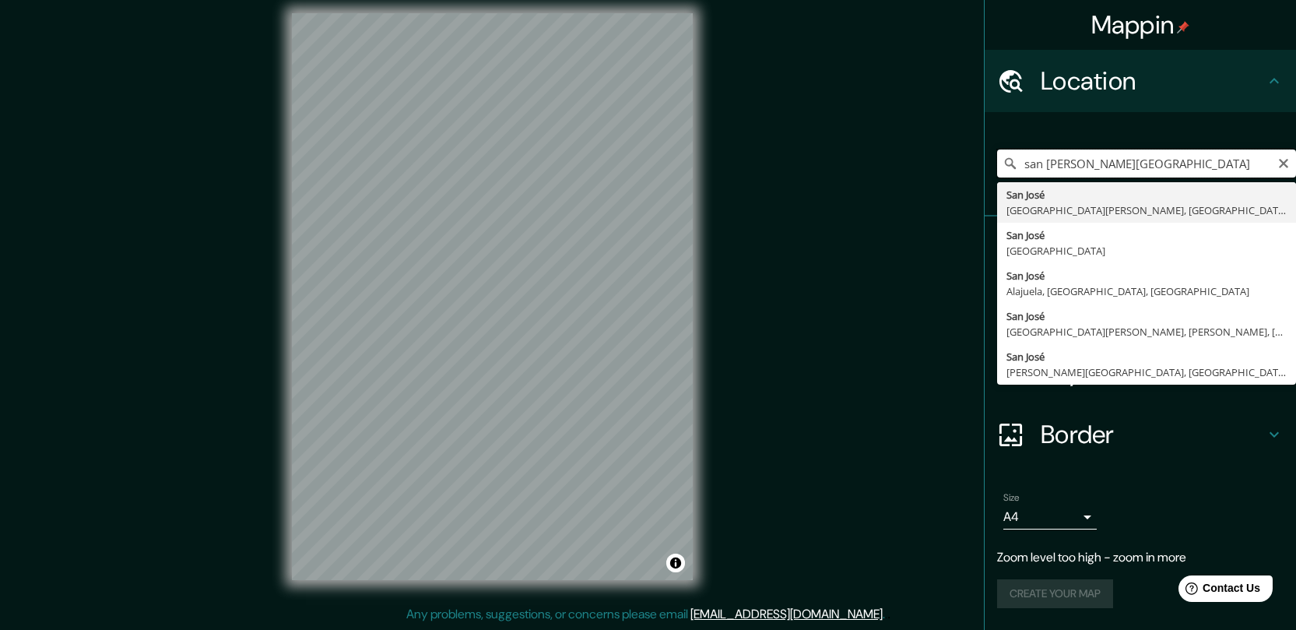  I want to click on div: A4, so click(1050, 517).